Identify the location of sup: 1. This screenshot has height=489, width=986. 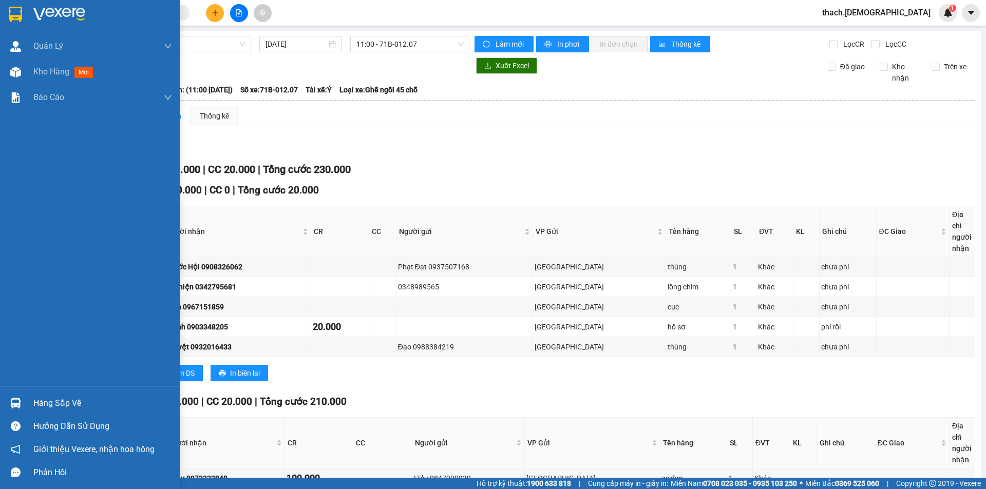
(952, 8).